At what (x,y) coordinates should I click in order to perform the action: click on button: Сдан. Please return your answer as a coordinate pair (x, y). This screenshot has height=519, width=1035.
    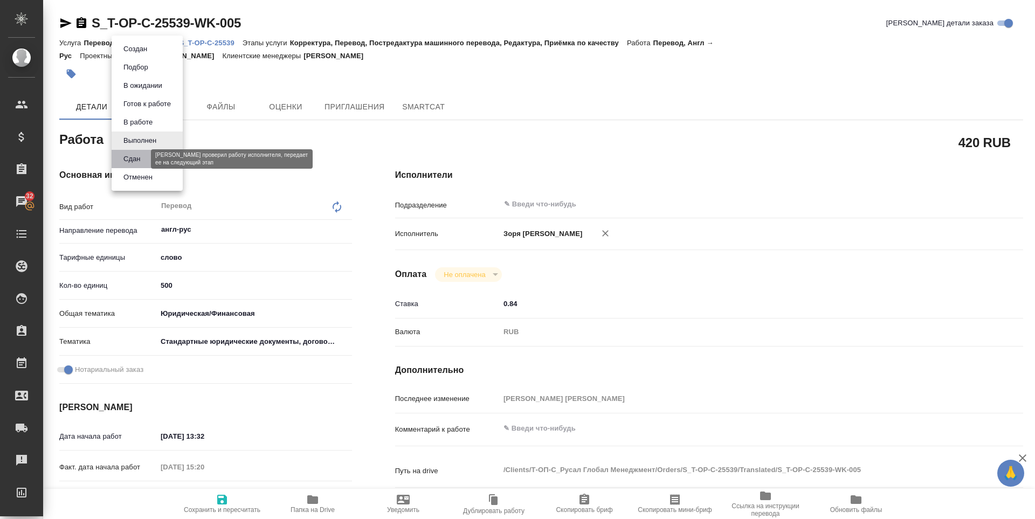
    Looking at the image, I should click on (132, 159).